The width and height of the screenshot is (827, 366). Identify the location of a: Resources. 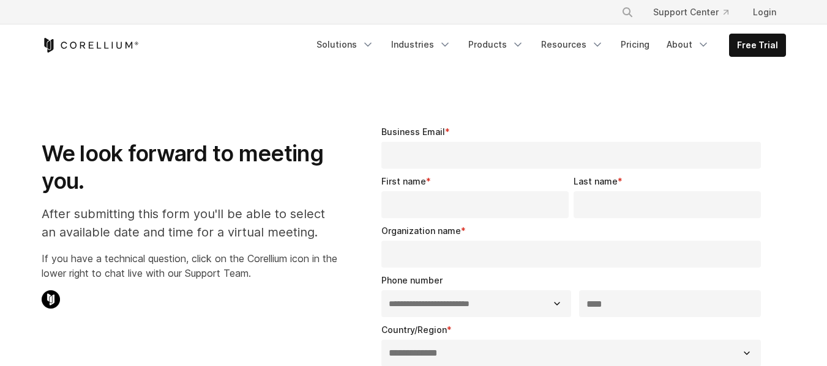
(572, 45).